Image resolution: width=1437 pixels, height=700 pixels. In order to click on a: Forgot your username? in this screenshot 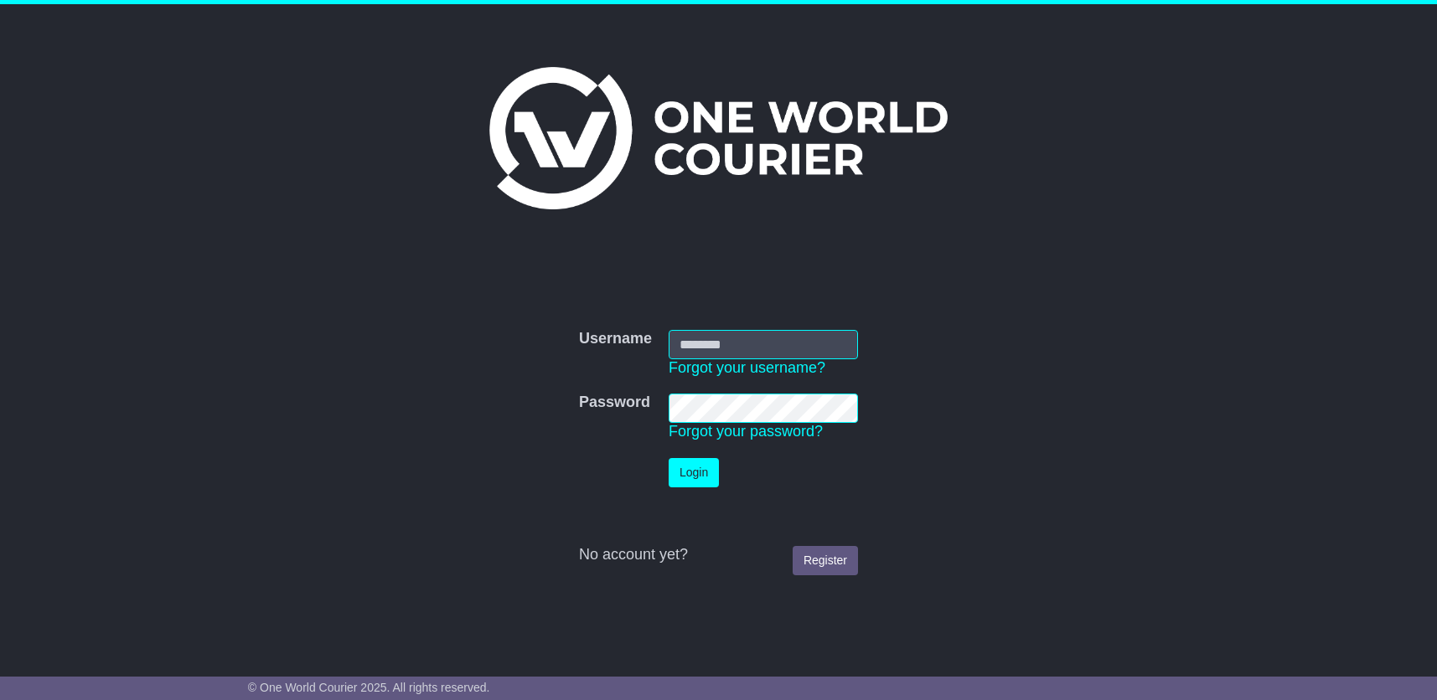, I will do `click(746, 368)`.